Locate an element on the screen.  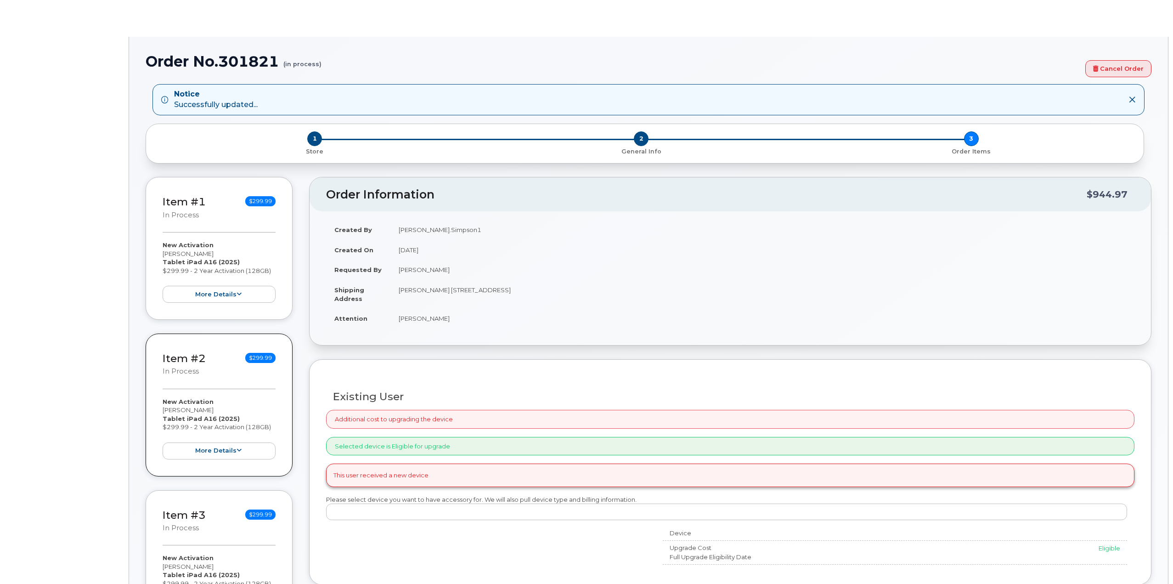
h3: Existing User is located at coordinates (730, 396).